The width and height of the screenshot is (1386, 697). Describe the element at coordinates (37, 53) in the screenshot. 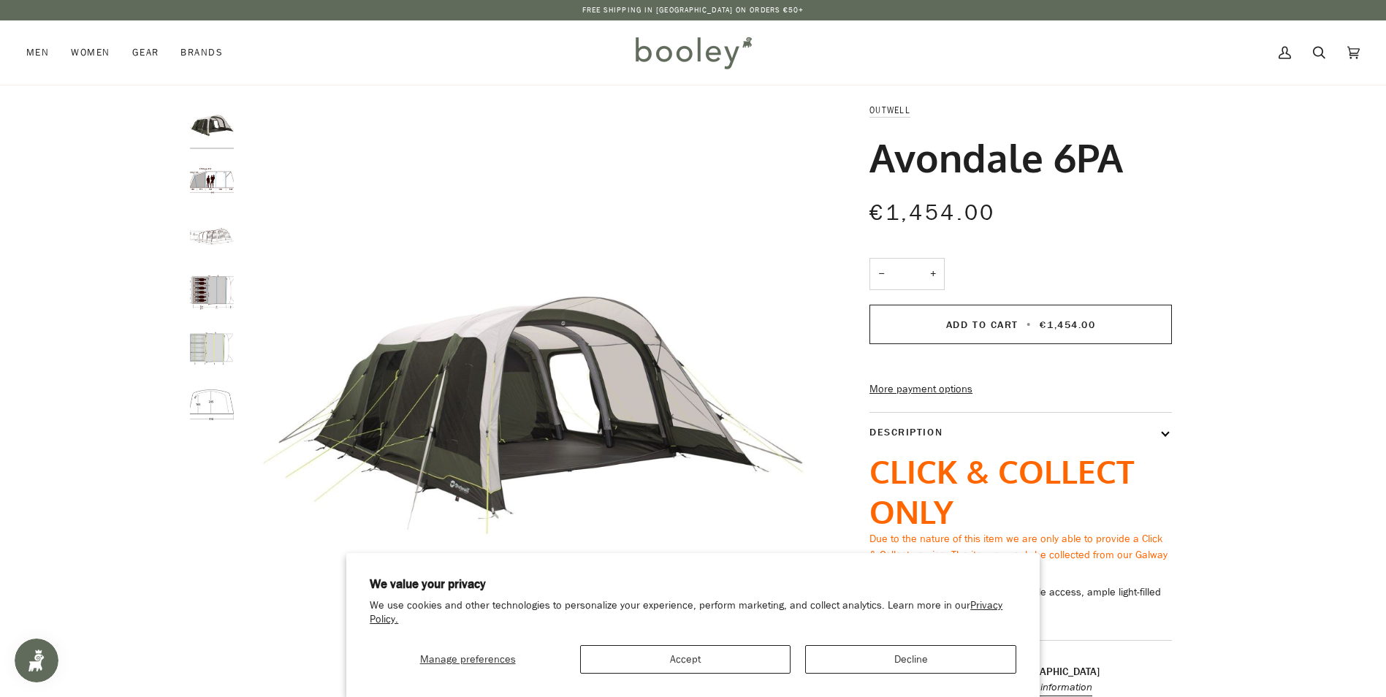

I see `span: Men` at that location.